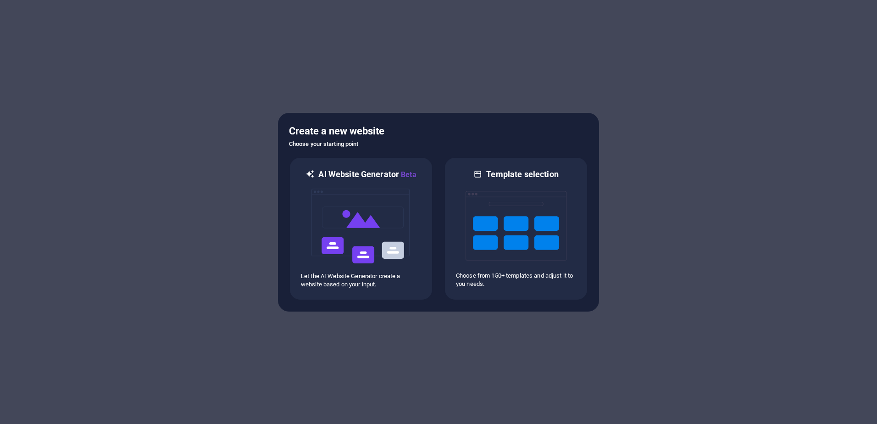  Describe the element at coordinates (367, 174) in the screenshot. I see `h6: AI Website Generator` at that location.